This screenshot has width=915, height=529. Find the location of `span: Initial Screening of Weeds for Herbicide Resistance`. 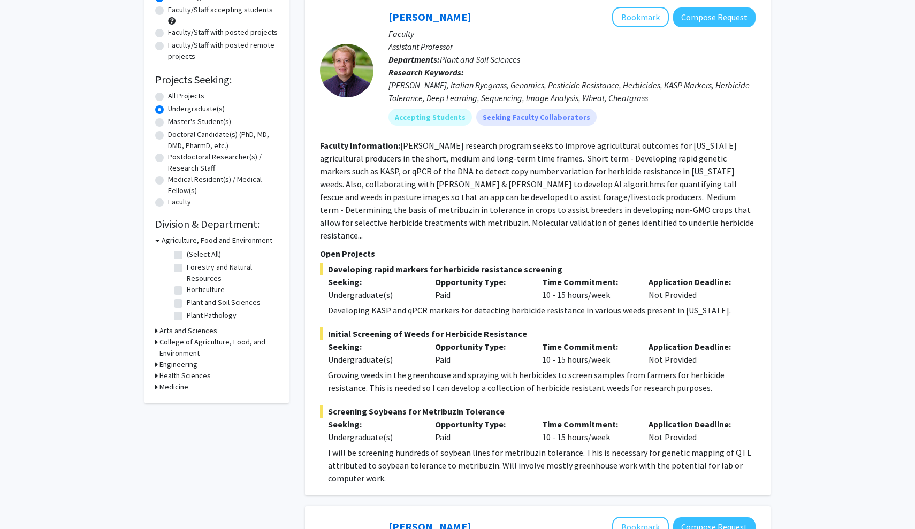

span: Initial Screening of Weeds for Herbicide Resistance is located at coordinates (538, 334).